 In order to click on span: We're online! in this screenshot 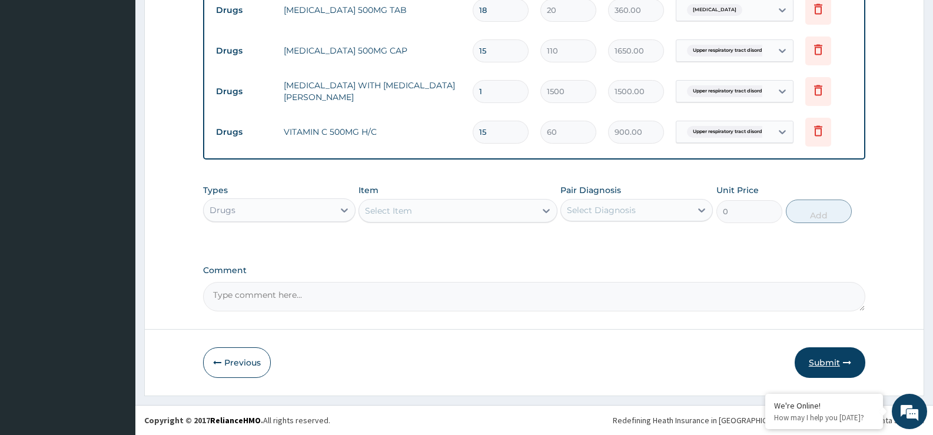, I will do `click(115, 197)`.